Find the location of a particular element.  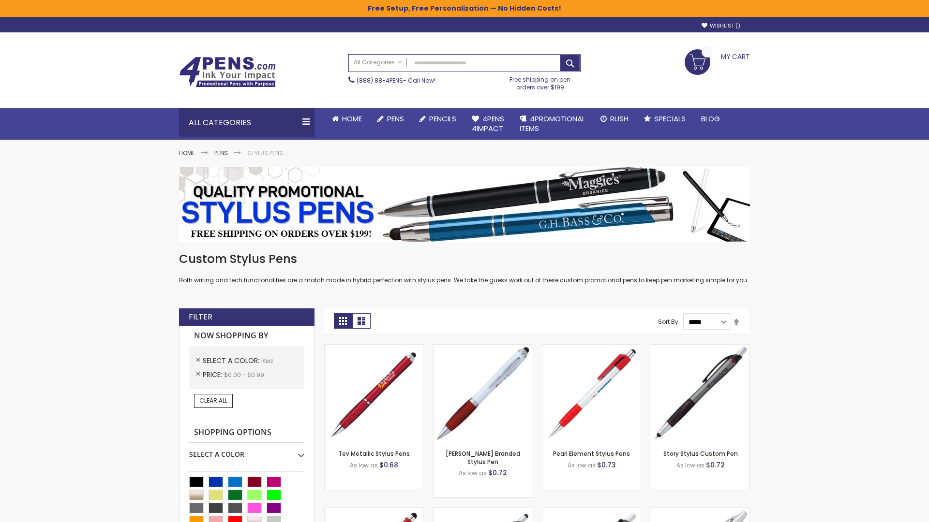

a: Ion White Branded Stylus Pen-Red is located at coordinates (482, 348).